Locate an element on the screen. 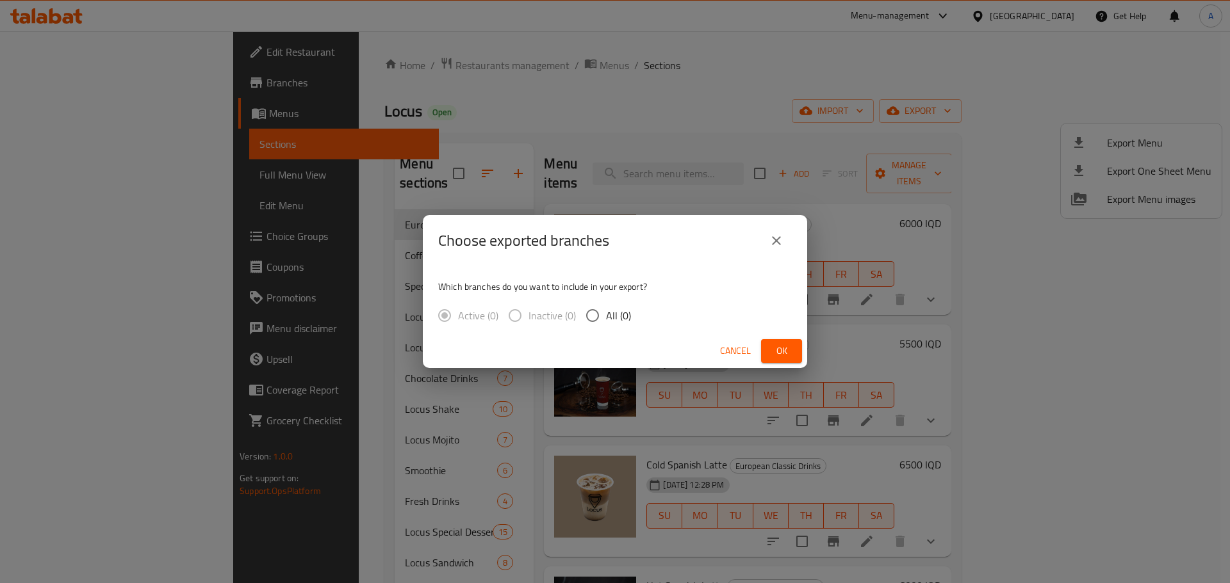 The height and width of the screenshot is (583, 1230). p: Which branches do you want to include in your export? is located at coordinates (615, 287).